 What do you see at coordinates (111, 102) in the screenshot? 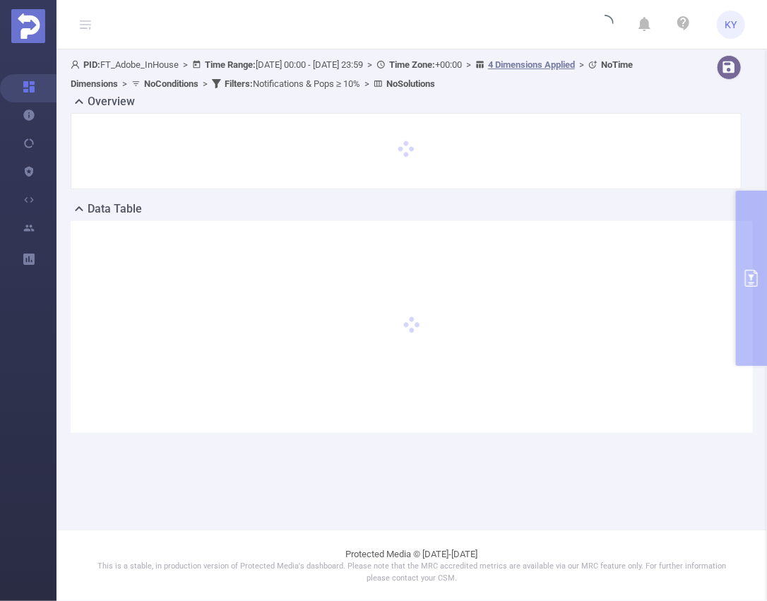
I see `h2: Overview` at bounding box center [111, 102].